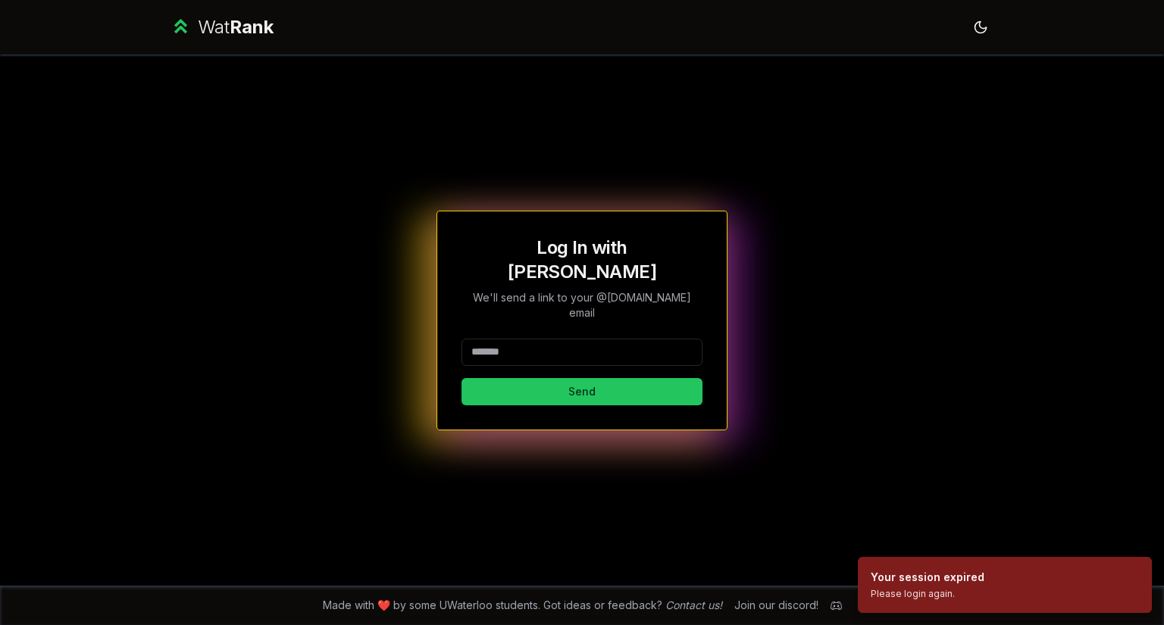 This screenshot has width=1164, height=625. Describe the element at coordinates (252, 27) in the screenshot. I see `span: Rank` at that location.